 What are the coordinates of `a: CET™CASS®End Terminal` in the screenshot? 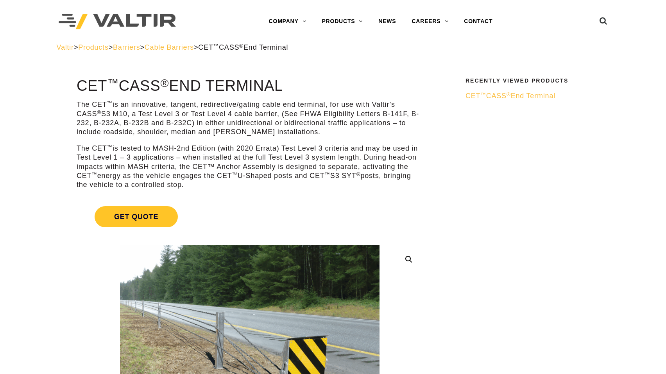 It's located at (535, 96).